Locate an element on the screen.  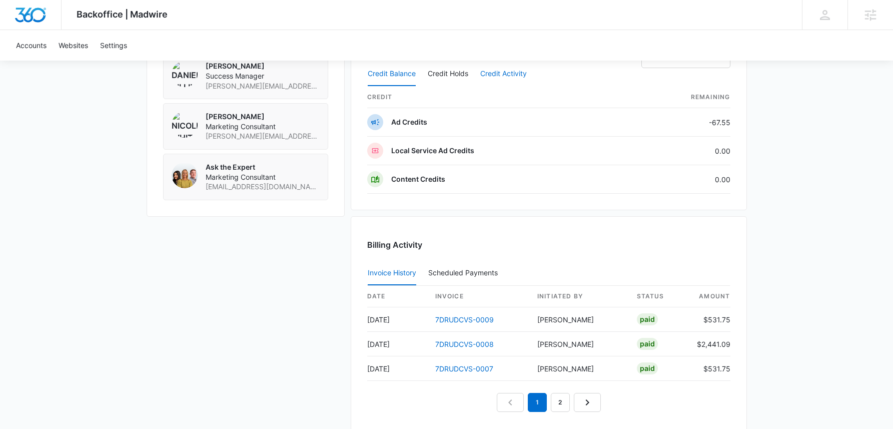
div: Scheduled Payments is located at coordinates (465, 273).